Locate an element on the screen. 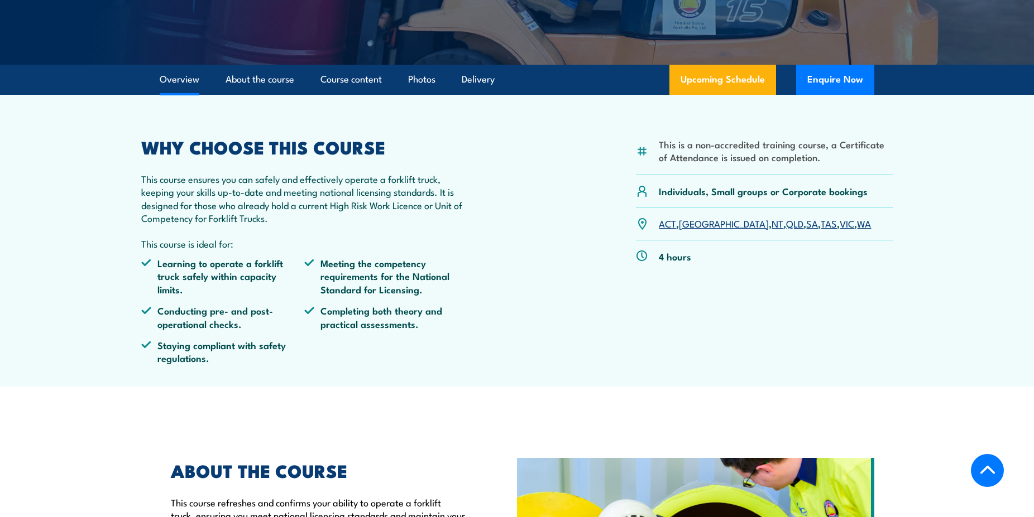  a: Photos is located at coordinates (421, 79).